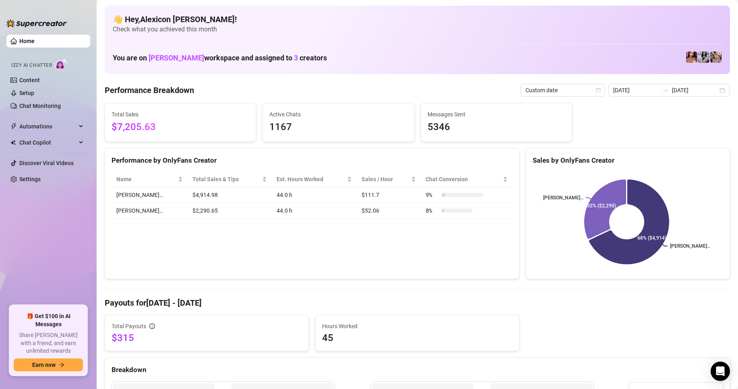 This screenshot has height=389, width=738. What do you see at coordinates (432, 210) in the screenshot?
I see `span: 8 %` at bounding box center [432, 210].